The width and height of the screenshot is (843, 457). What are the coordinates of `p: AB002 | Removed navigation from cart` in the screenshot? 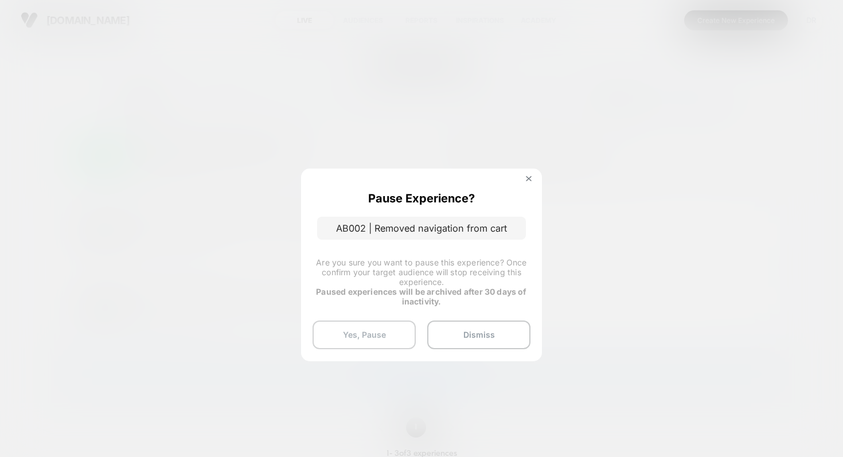 It's located at (421, 228).